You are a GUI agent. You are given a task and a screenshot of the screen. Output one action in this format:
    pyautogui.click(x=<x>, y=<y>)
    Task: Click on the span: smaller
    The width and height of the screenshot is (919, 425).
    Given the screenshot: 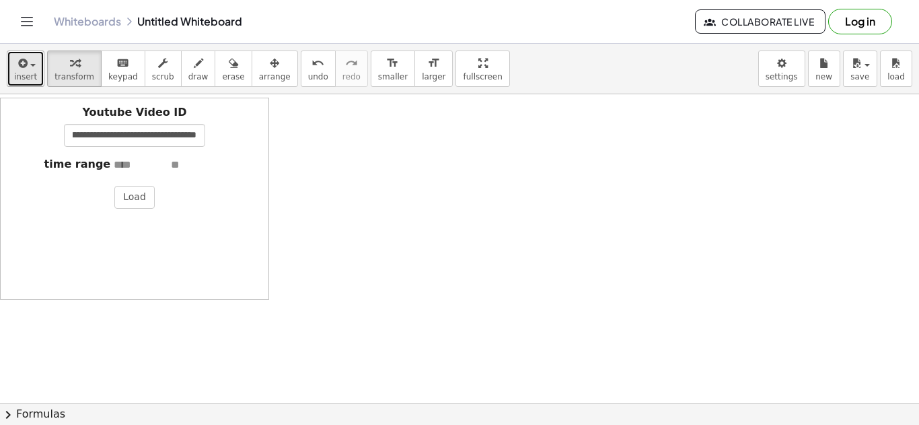 What is the action you would take?
    pyautogui.click(x=393, y=77)
    